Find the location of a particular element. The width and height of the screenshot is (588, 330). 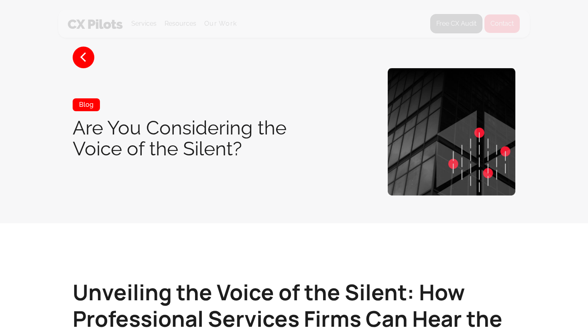

div: Blog is located at coordinates (86, 105).